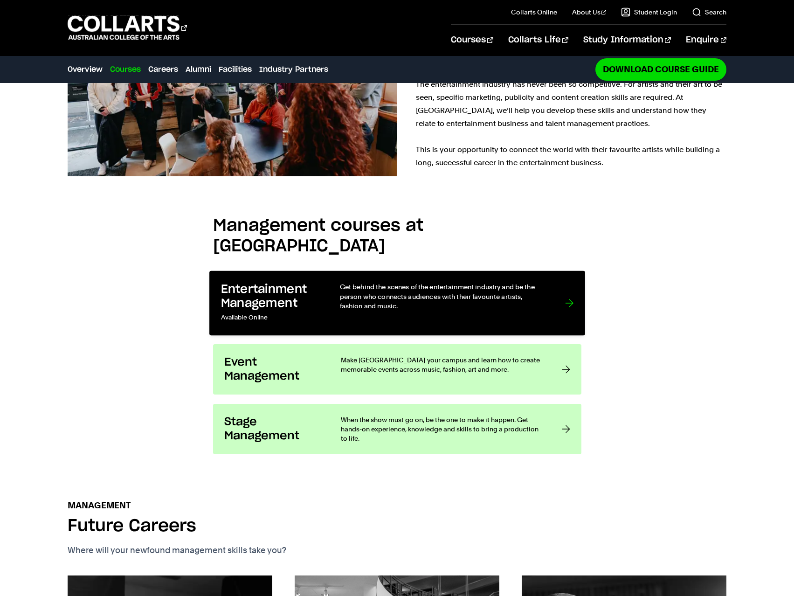 This screenshot has width=794, height=596. Describe the element at coordinates (198, 69) in the screenshot. I see `a: Alumni` at that location.